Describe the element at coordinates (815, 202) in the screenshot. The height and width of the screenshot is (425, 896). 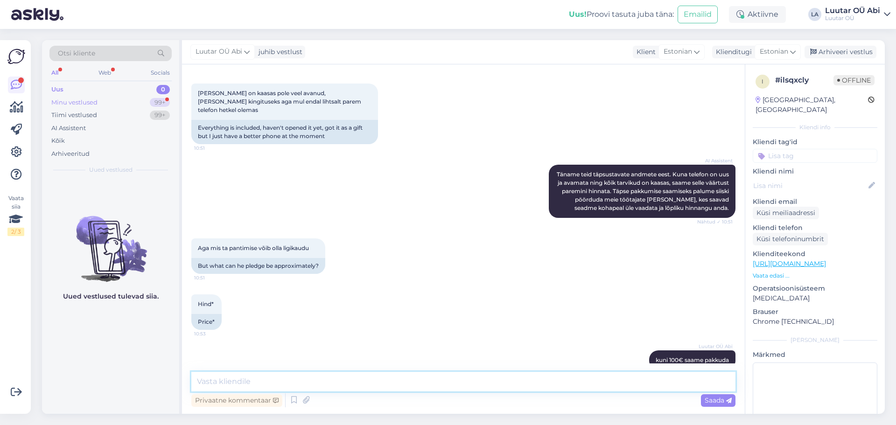
I see `p: Kliendi email` at that location.